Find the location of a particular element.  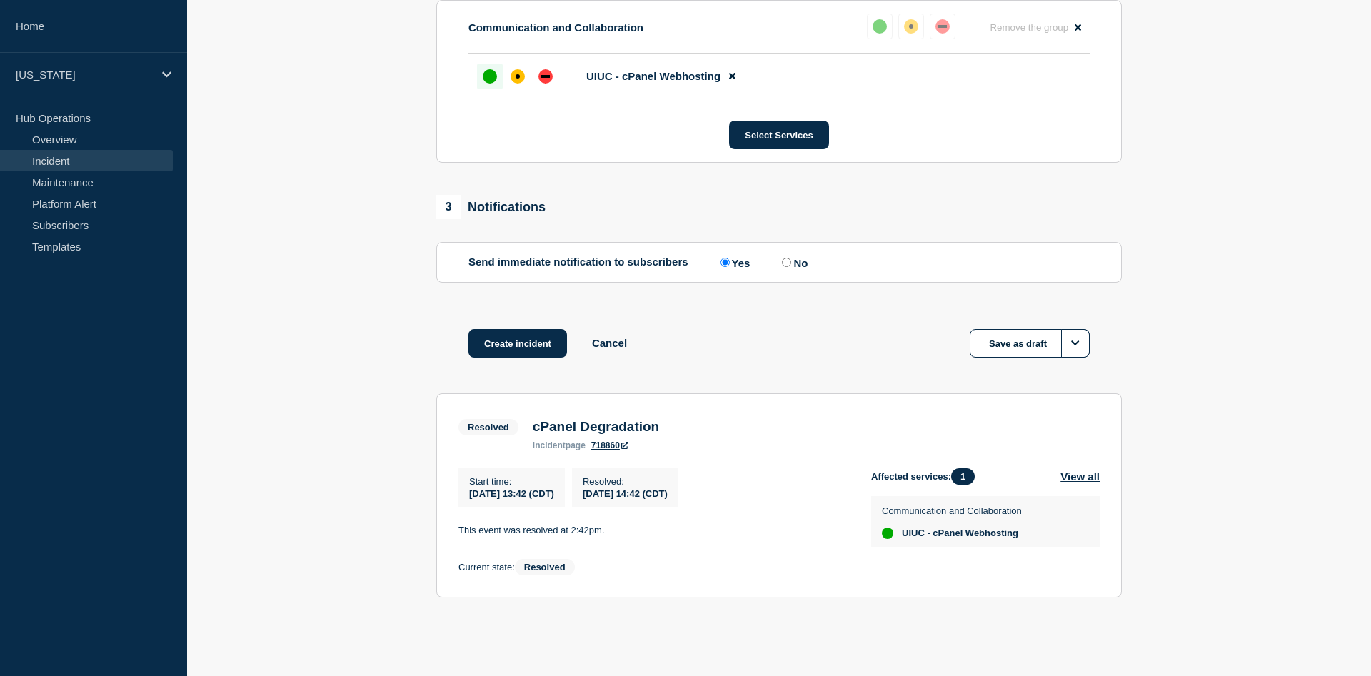

button: Save as draft is located at coordinates (1030, 343).